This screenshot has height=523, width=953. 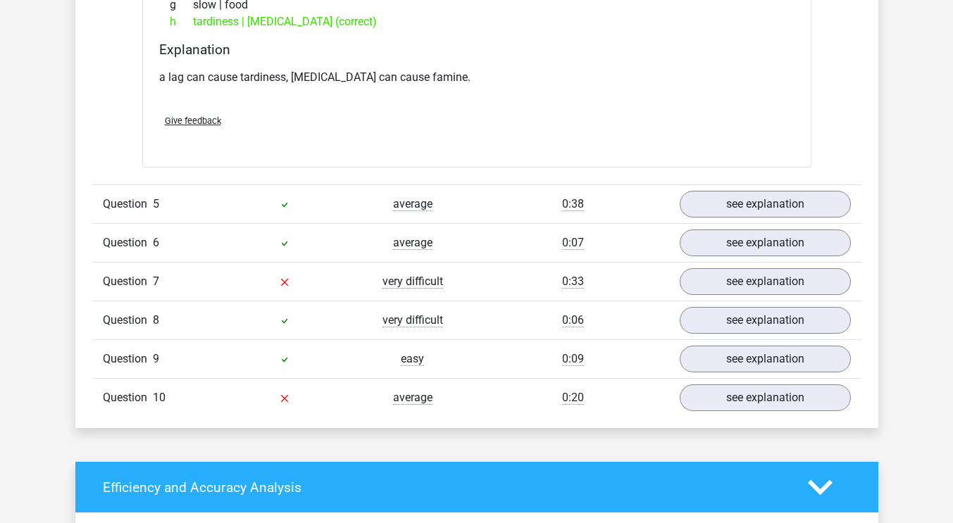 What do you see at coordinates (572, 243) in the screenshot?
I see `span: 0:07` at bounding box center [572, 243].